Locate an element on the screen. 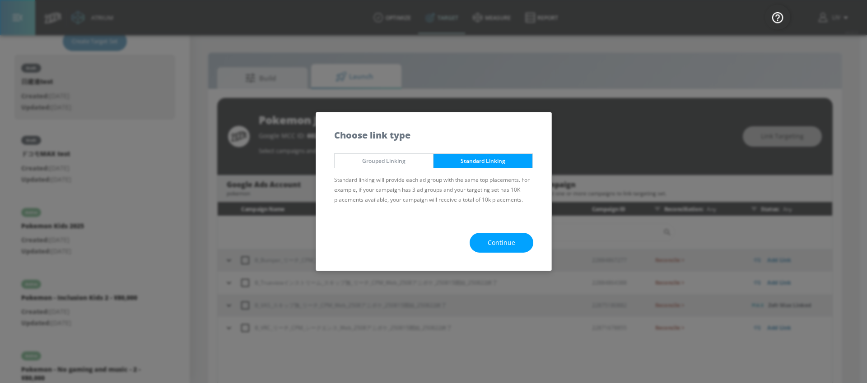 The width and height of the screenshot is (867, 383). button: Continue is located at coordinates (501, 243).